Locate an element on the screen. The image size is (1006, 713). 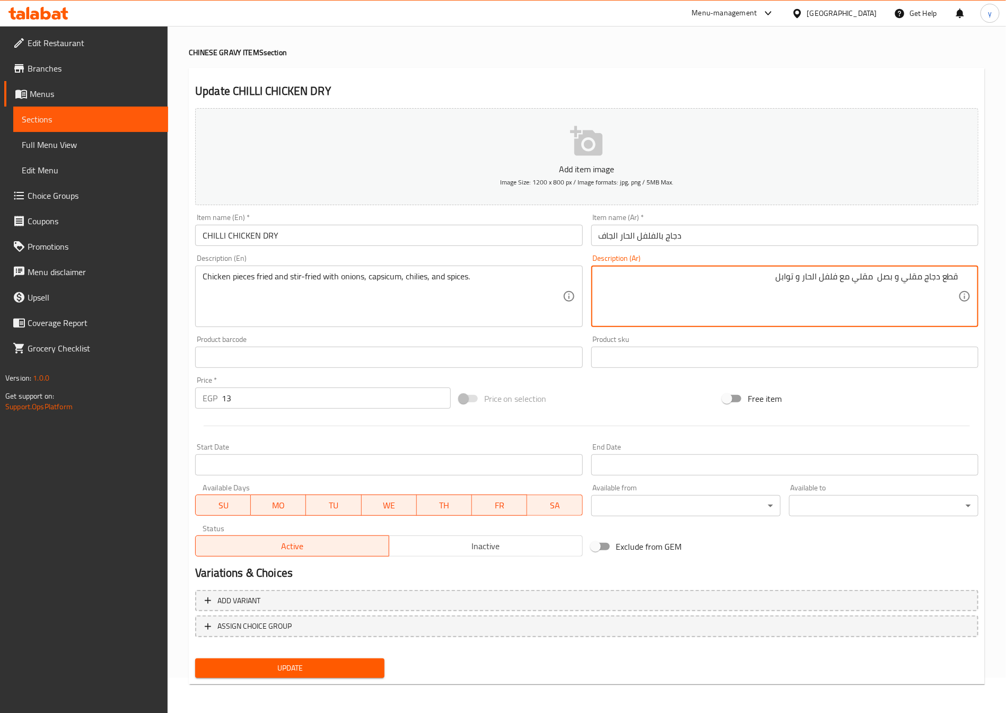
a: Edit Menu is located at coordinates (91, 170).